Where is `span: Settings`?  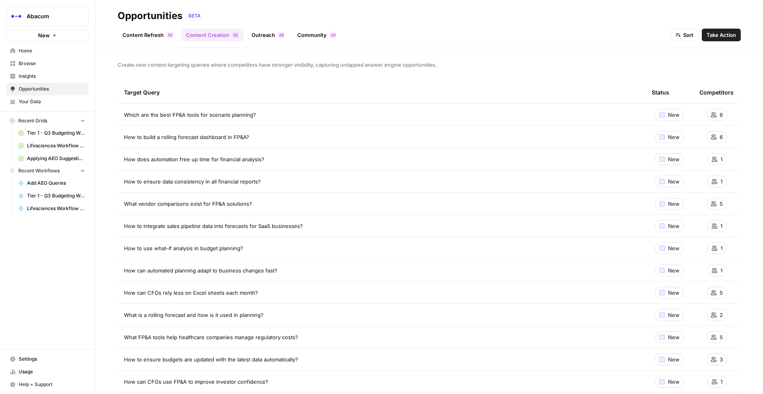 span: Settings is located at coordinates (52, 359).